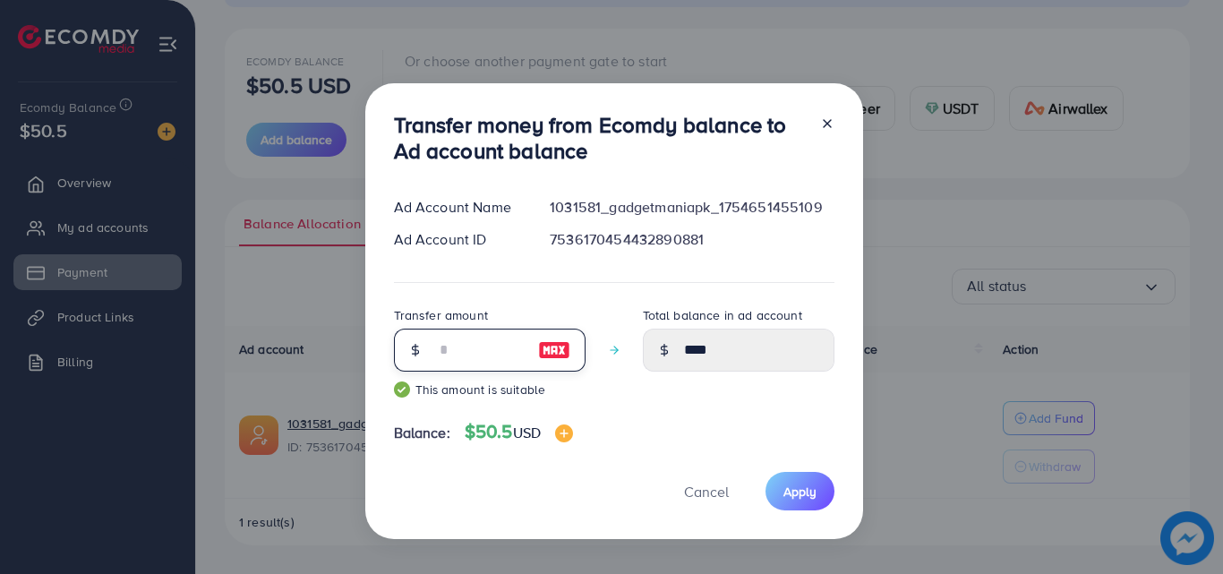 This screenshot has height=574, width=1223. I want to click on div: Ad Account ID, so click(458, 239).